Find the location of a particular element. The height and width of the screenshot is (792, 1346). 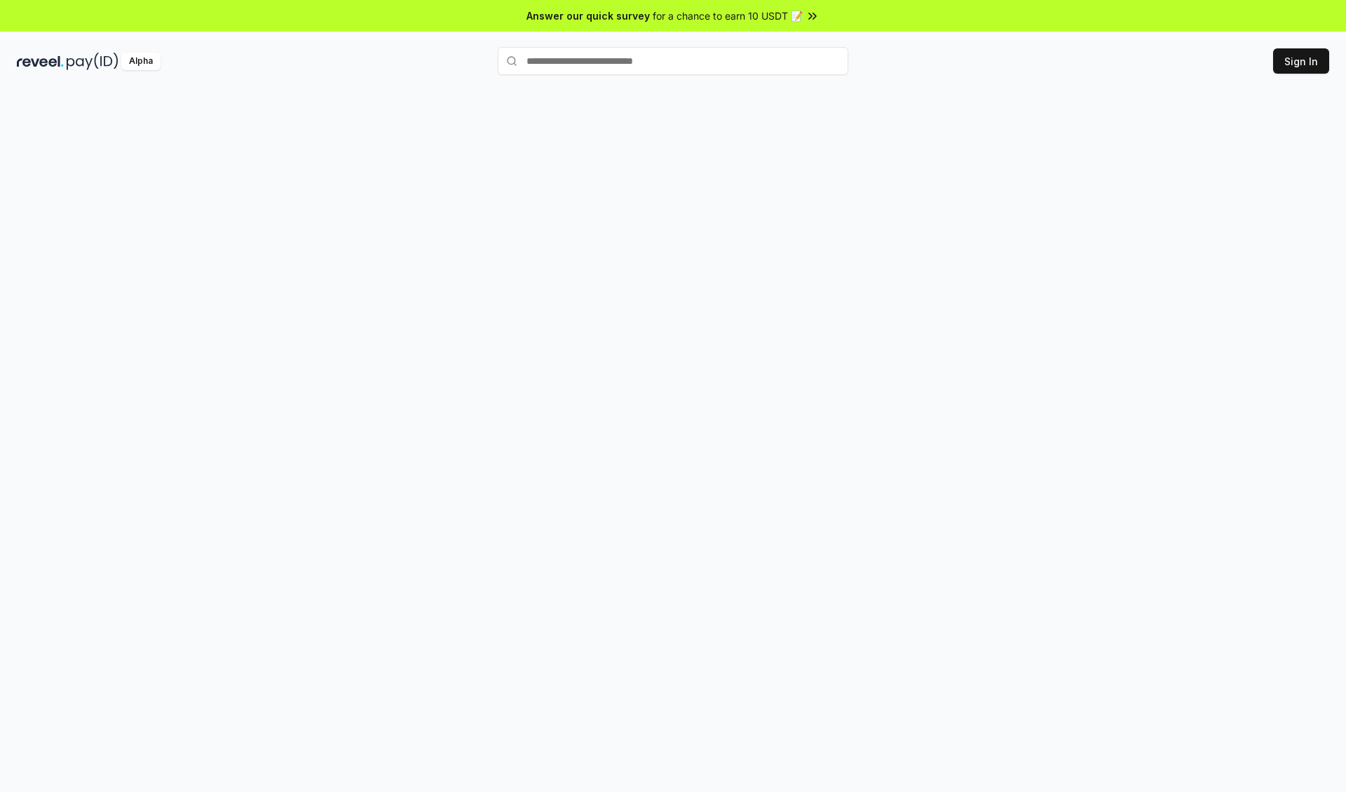

span: Answer our quick survey is located at coordinates (588, 15).